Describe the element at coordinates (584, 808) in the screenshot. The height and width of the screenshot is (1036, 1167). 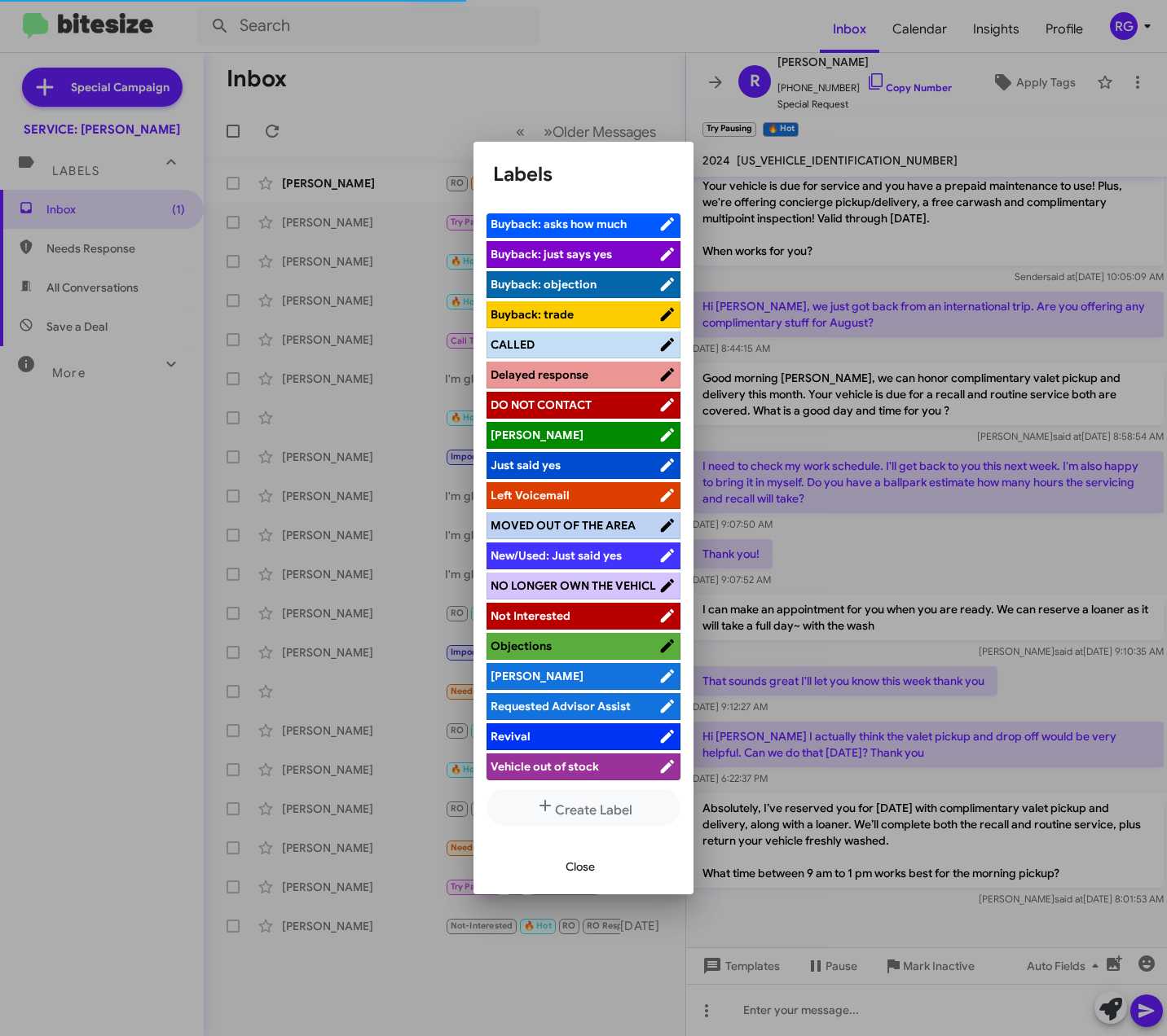
I see `button: Create Label` at that location.